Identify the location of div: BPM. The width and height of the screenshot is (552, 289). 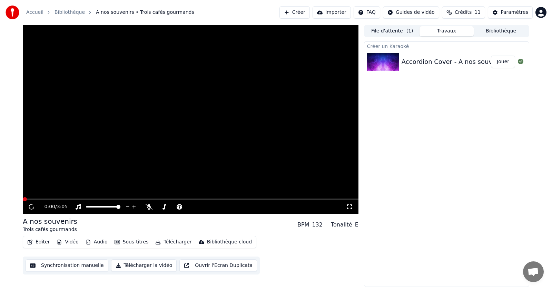
(303, 225).